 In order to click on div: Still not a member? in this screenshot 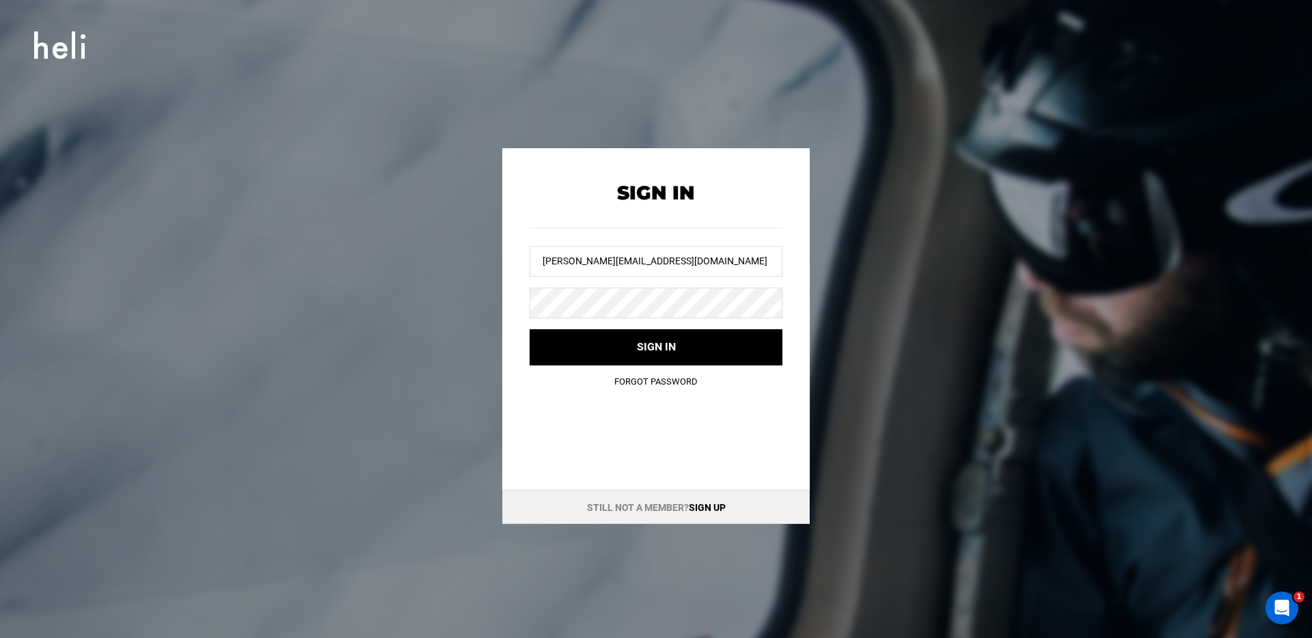, I will do `click(656, 507)`.